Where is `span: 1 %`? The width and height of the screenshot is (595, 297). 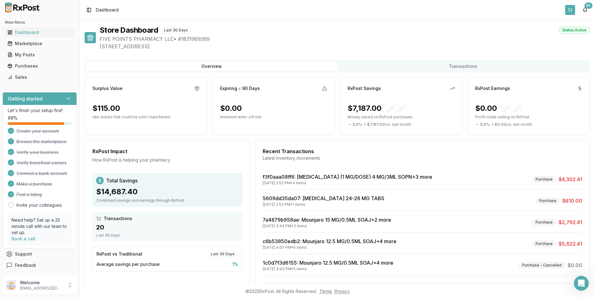
span: 1 % is located at coordinates (235, 264).